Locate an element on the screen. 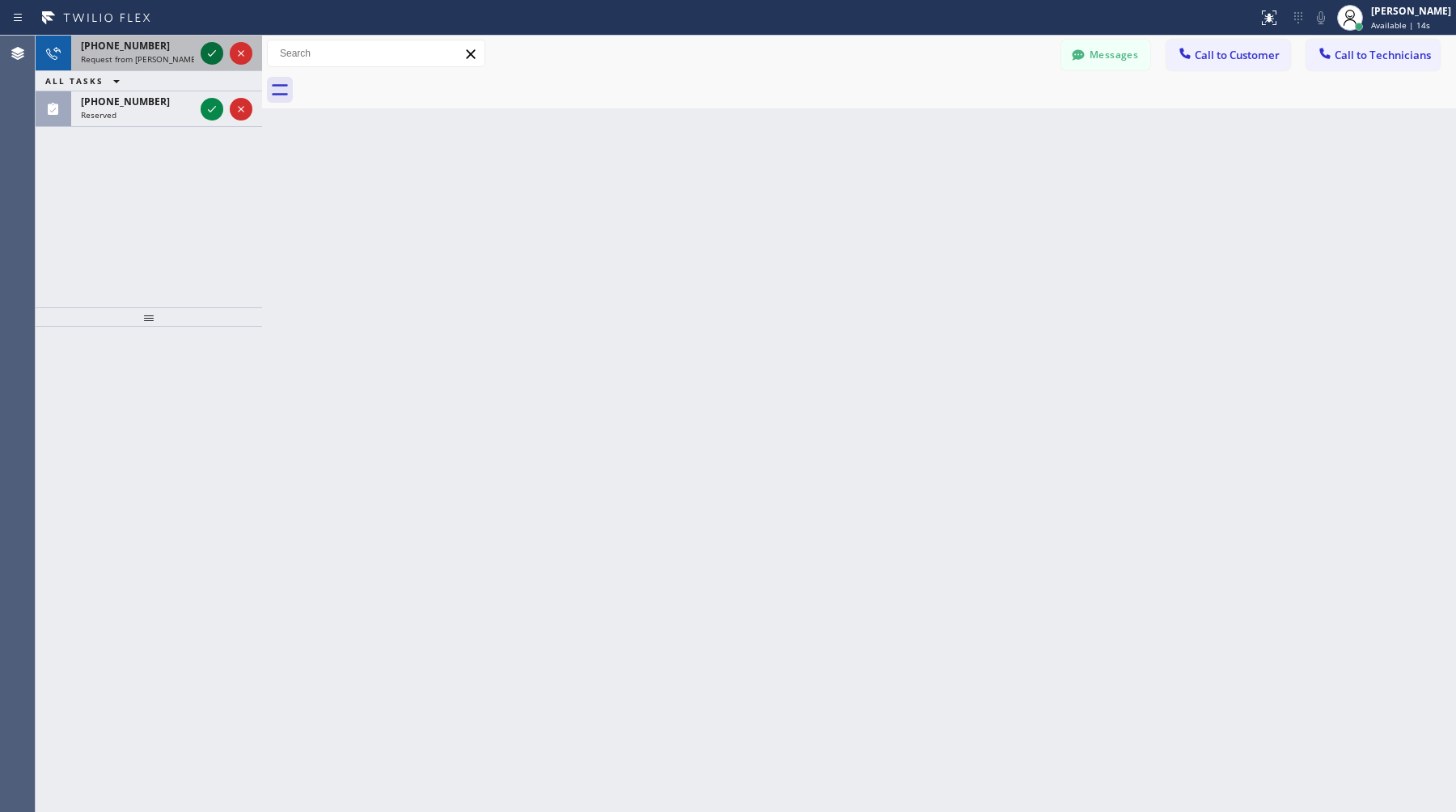 The width and height of the screenshot is (1456, 812). button: Call to Technicians is located at coordinates (1373, 55).